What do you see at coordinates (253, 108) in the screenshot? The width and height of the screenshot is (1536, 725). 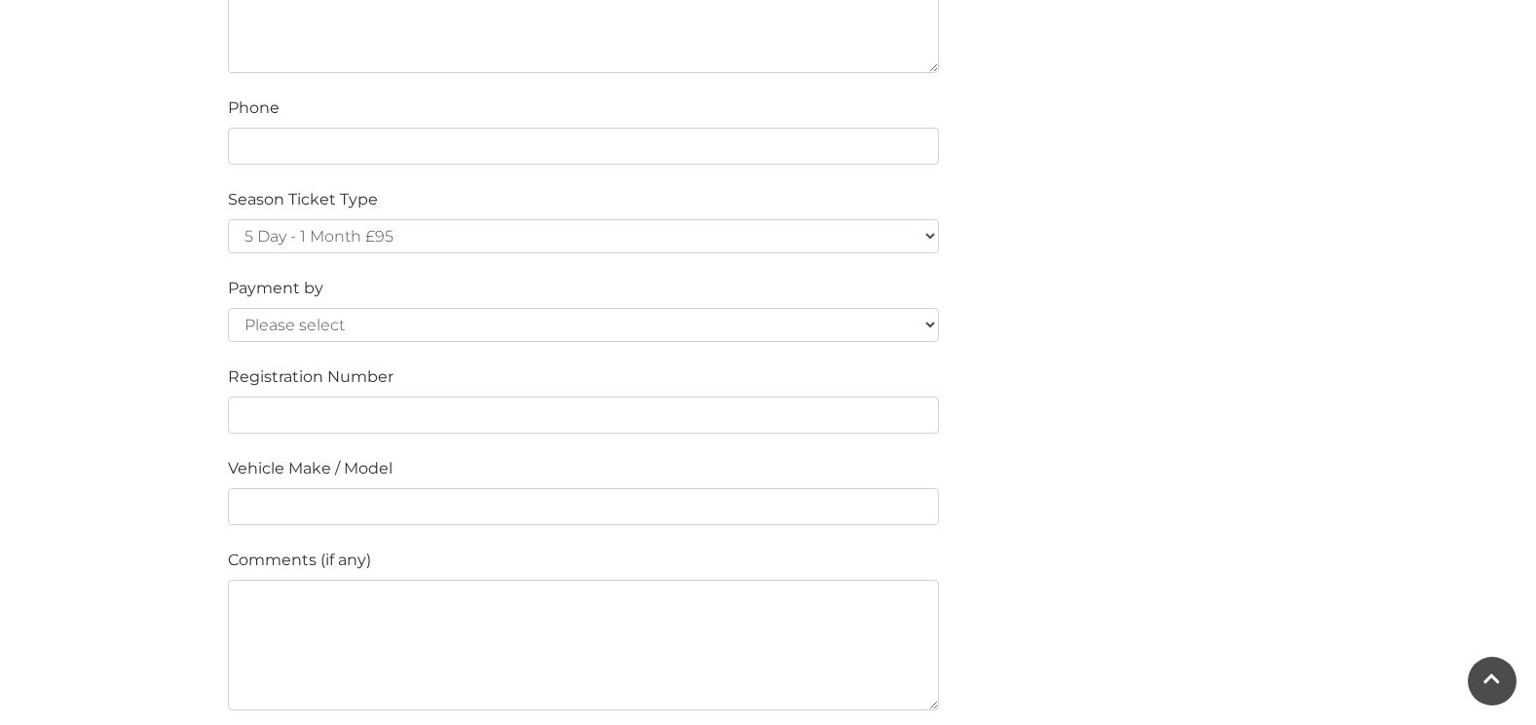 I see `label: Phone` at bounding box center [253, 108].